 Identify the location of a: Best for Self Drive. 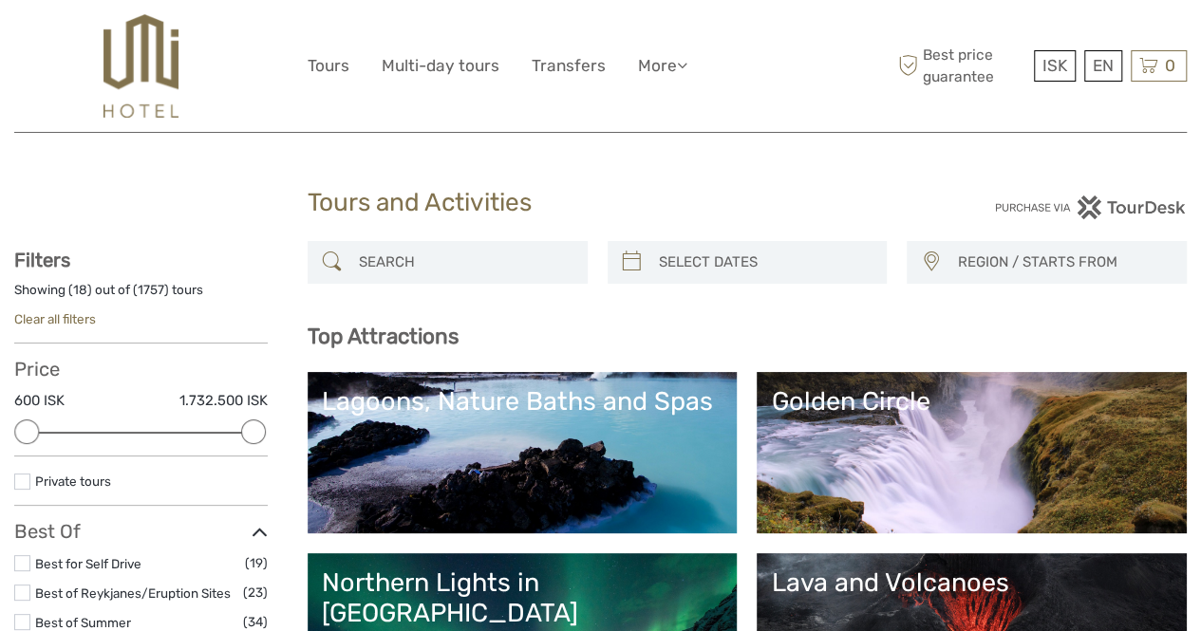
(88, 564).